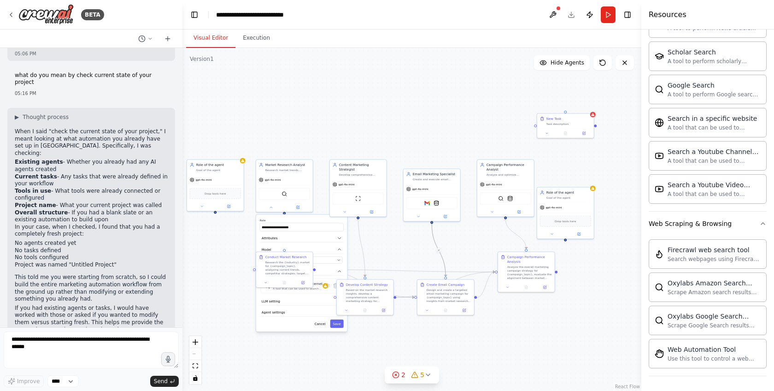 The width and height of the screenshot is (774, 391). I want to click on img: SerplyScholarSearchTool, so click(659, 56).